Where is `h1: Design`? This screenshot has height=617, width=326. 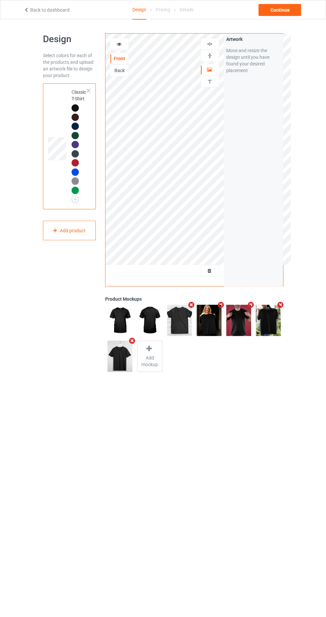
h1: Design is located at coordinates (69, 39).